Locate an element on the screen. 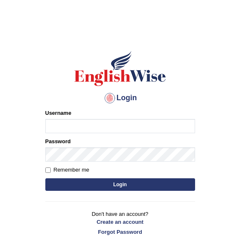  img: Logo of English Wise sign in for intelligent practice with AI is located at coordinates (120, 68).